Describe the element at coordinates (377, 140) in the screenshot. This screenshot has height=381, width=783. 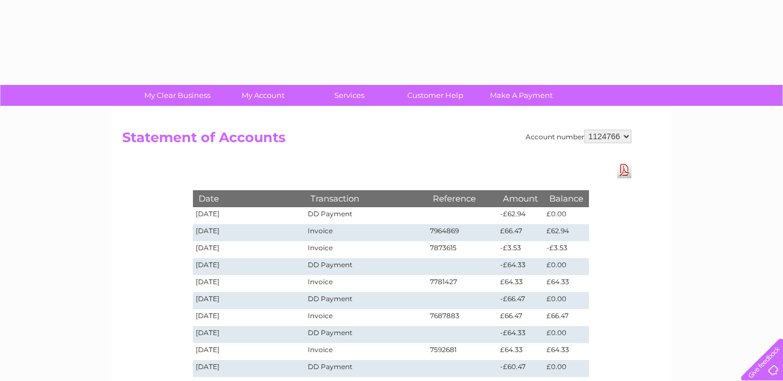
I see `h2: Statement of Accounts` at that location.